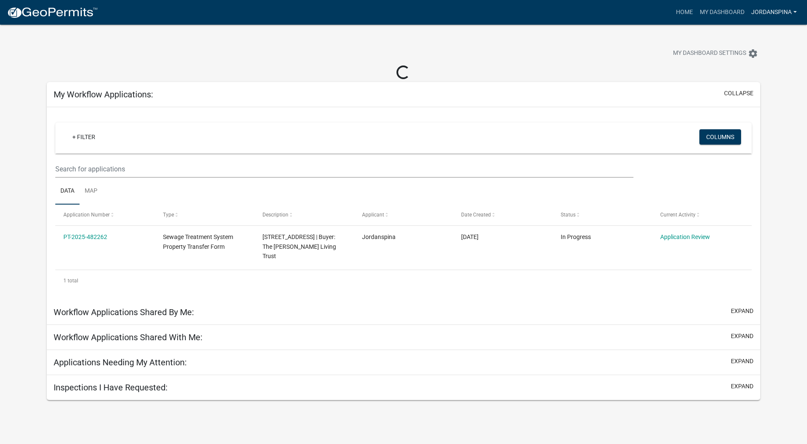 This screenshot has width=807, height=444. Describe the element at coordinates (715, 53) in the screenshot. I see `button: My Dashboard Settingssettings` at that location.